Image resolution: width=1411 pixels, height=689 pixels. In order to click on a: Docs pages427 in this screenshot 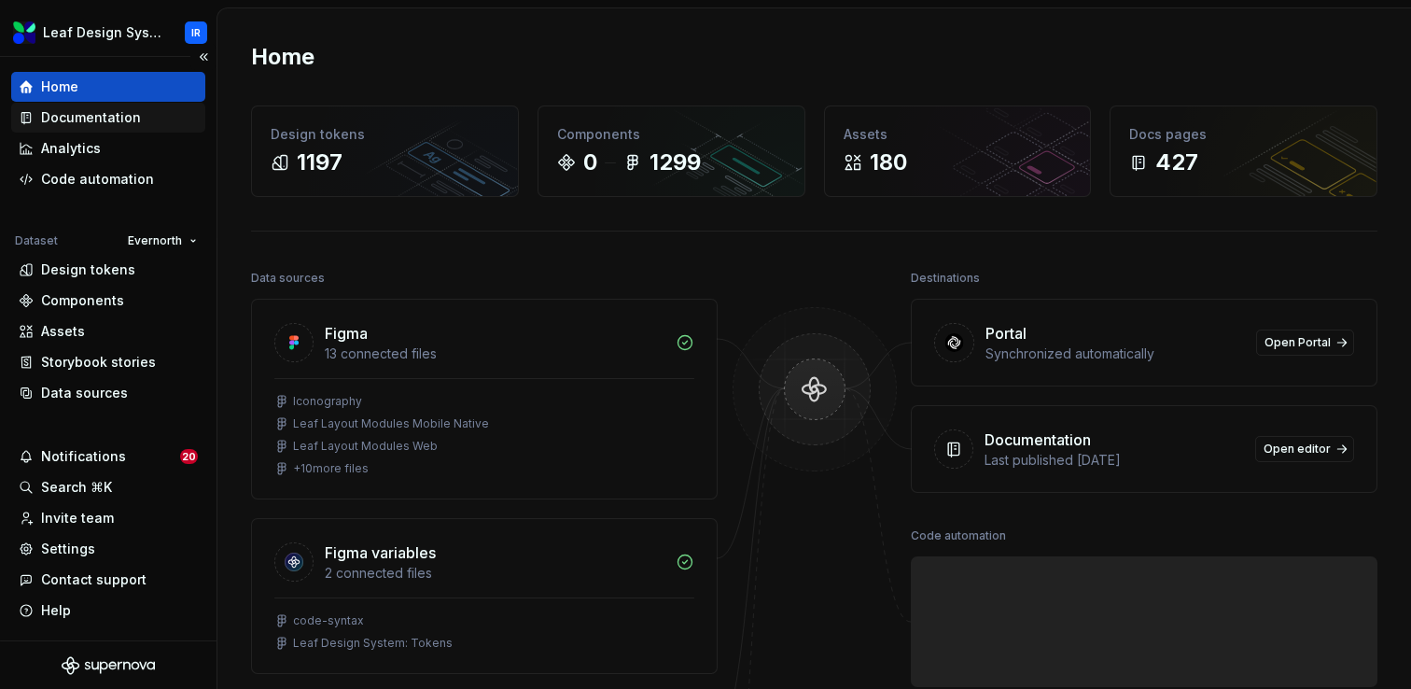, I will do `click(1243, 151)`.